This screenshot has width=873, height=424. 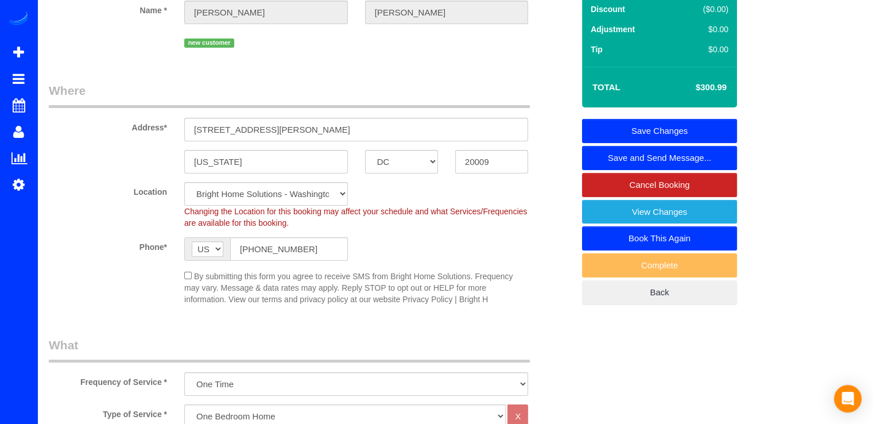 What do you see at coordinates (702, 9) in the screenshot?
I see `div: ($0.00)` at bounding box center [702, 9].